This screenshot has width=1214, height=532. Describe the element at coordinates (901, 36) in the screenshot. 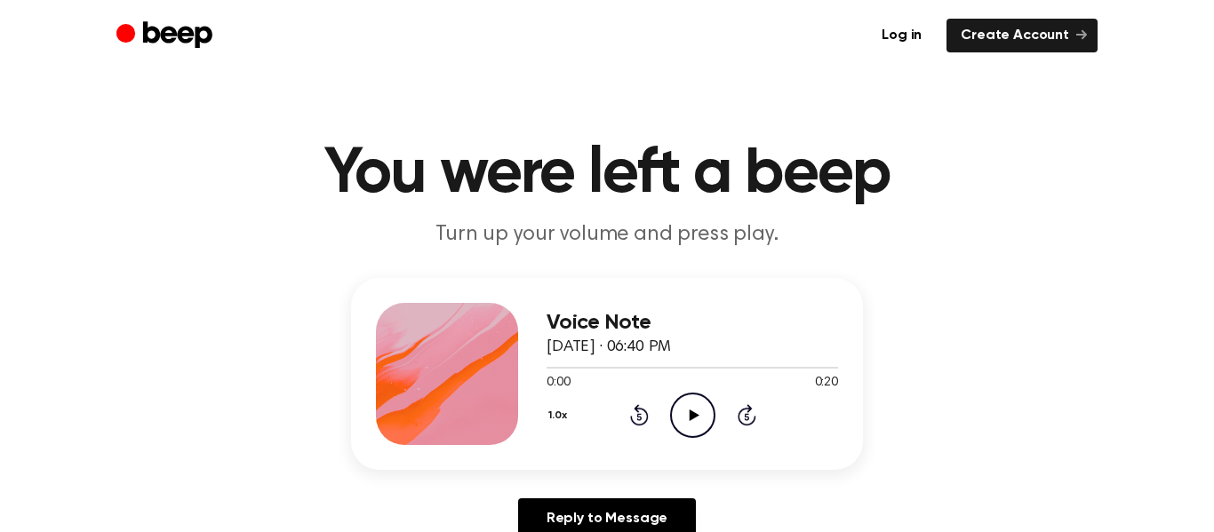

I see `a: Log in` at that location.